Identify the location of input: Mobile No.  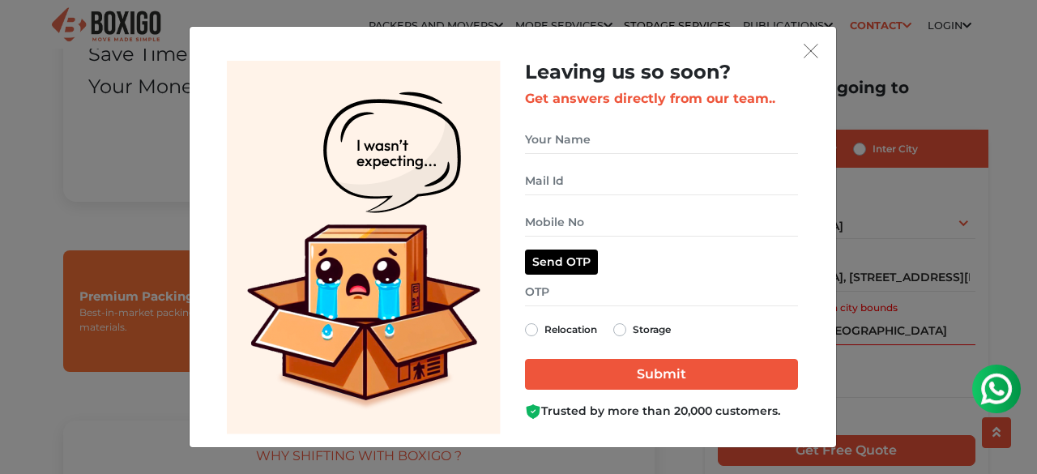
(661, 222).